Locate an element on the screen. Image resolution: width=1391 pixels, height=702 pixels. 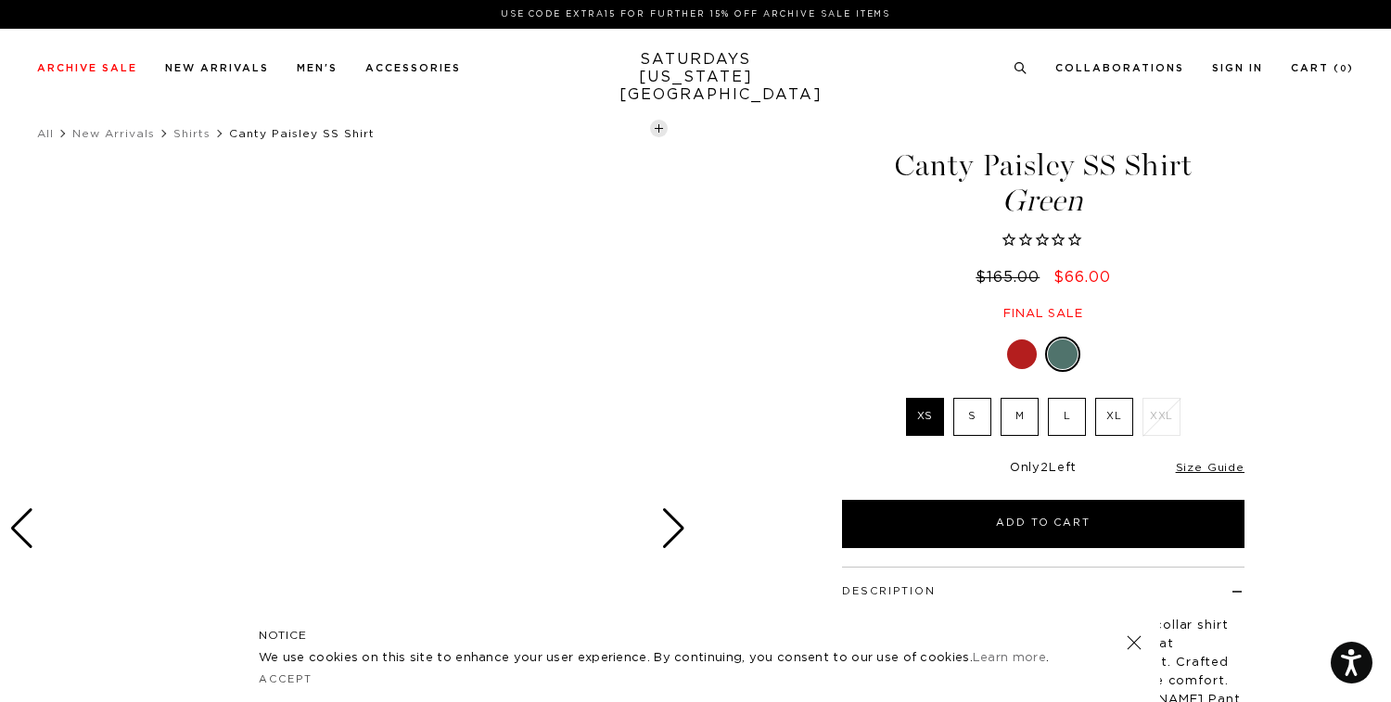
a: Men's is located at coordinates (317, 68).